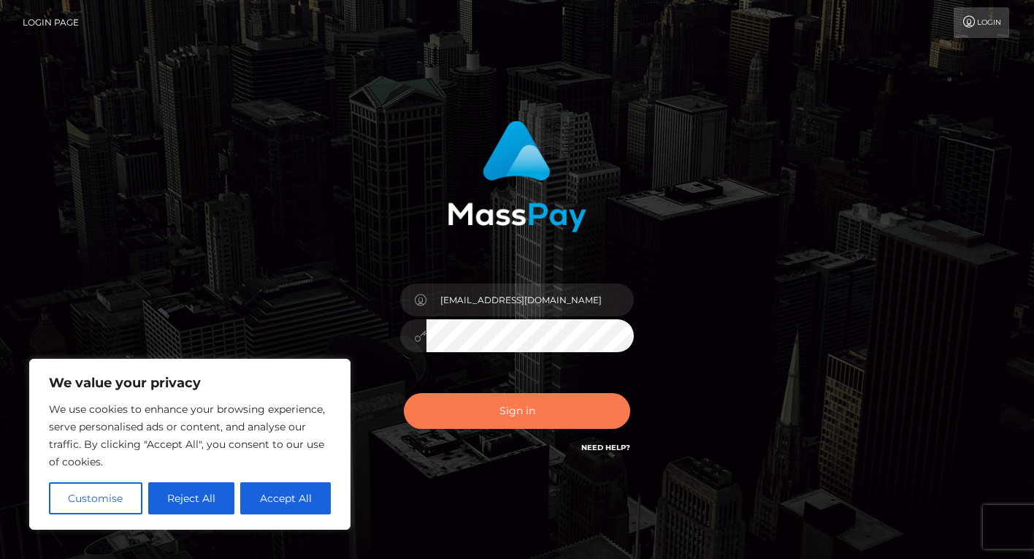 The image size is (1034, 559). Describe the element at coordinates (605, 447) in the screenshot. I see `a: Need Help?` at that location.